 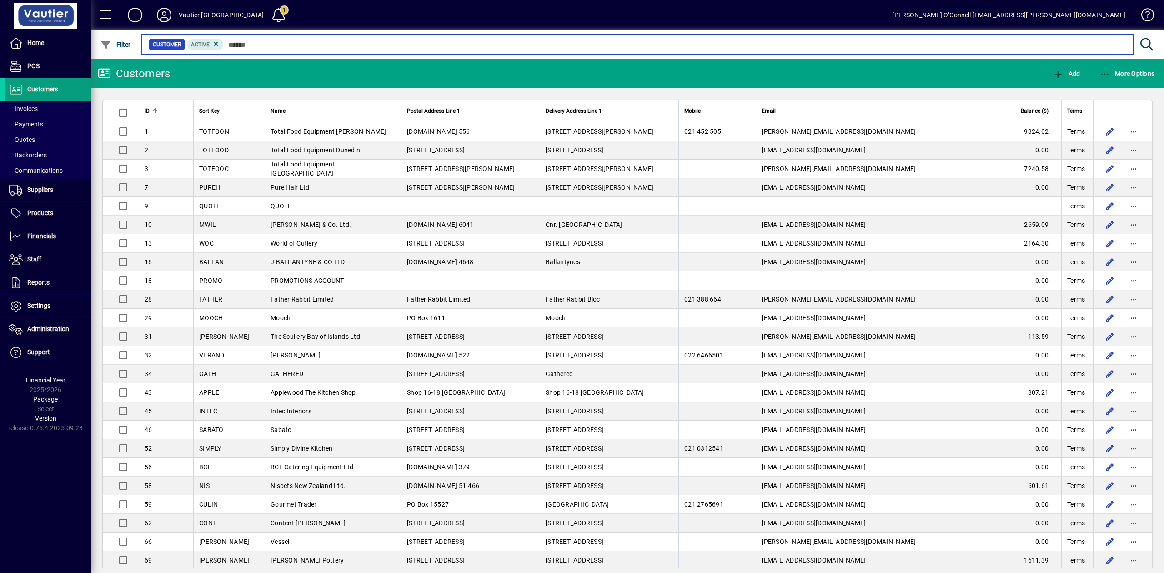 I want to click on span: 7, so click(x=146, y=187).